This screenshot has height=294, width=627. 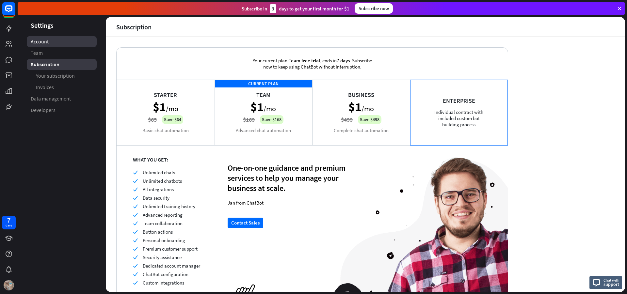 I want to click on span: Custom integrations, so click(x=163, y=283).